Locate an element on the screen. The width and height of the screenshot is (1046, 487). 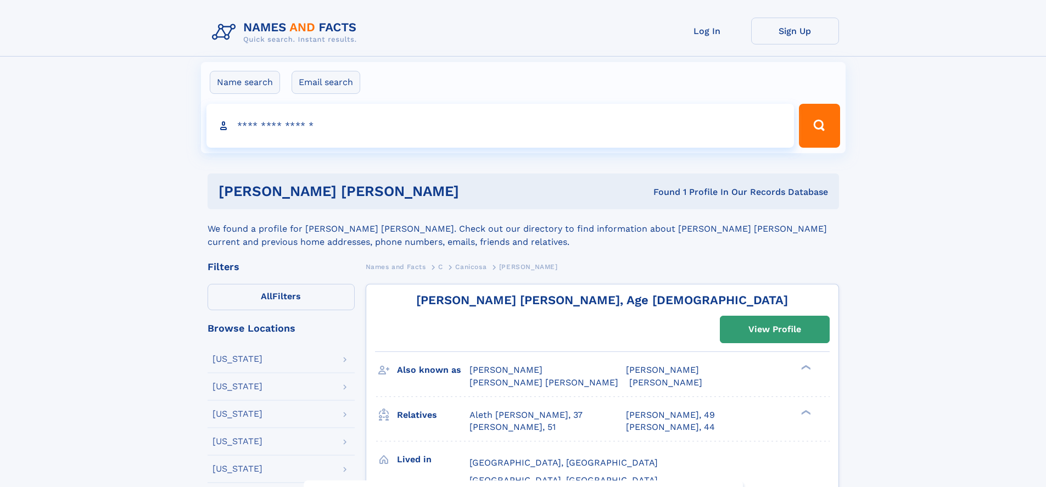
h3: Relatives is located at coordinates (433, 415).